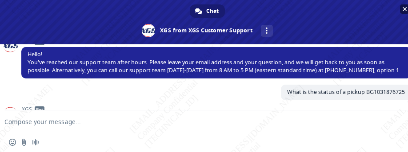 Image resolution: width=408 pixels, height=152 pixels. Describe the element at coordinates (214, 62) in the screenshot. I see `span: Hello! You've reached our support team after hours. Please leave your email address and your ques...` at that location.